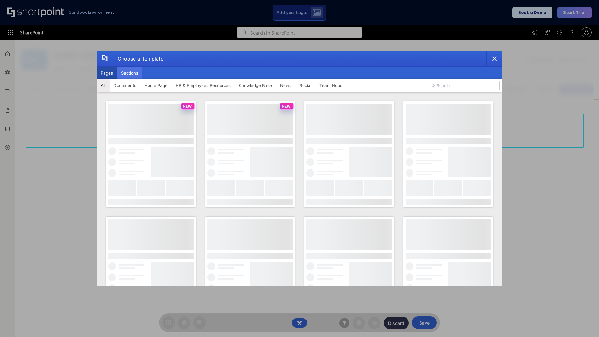 This screenshot has height=337, width=599. I want to click on button: Pages, so click(107, 73).